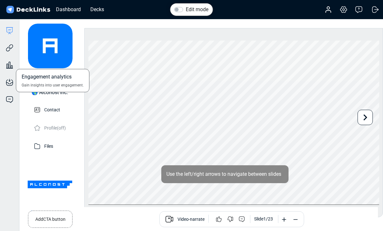 The image size is (383, 231). I want to click on a: Company Banner, so click(50, 184).